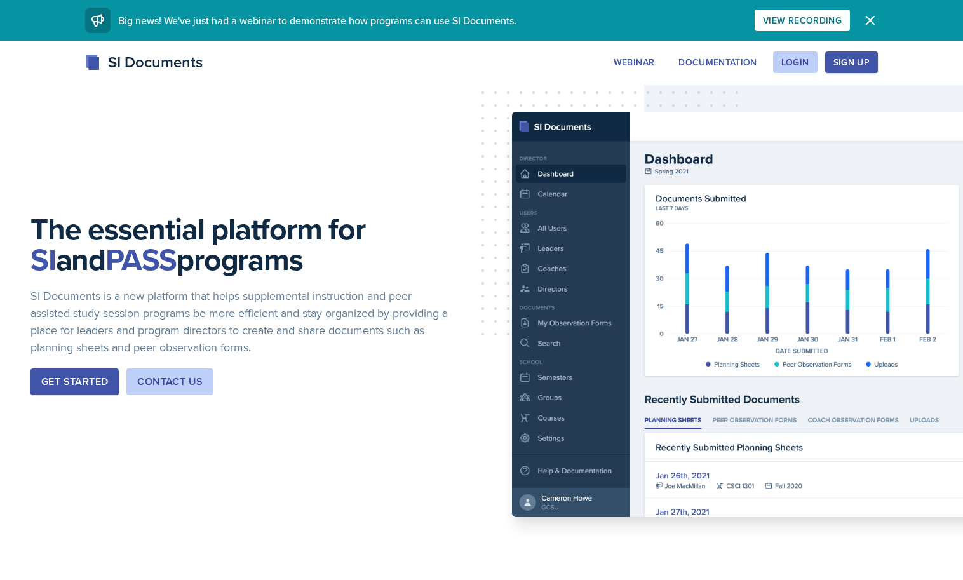  What do you see at coordinates (718, 62) in the screenshot?
I see `div: Documentation` at bounding box center [718, 62].